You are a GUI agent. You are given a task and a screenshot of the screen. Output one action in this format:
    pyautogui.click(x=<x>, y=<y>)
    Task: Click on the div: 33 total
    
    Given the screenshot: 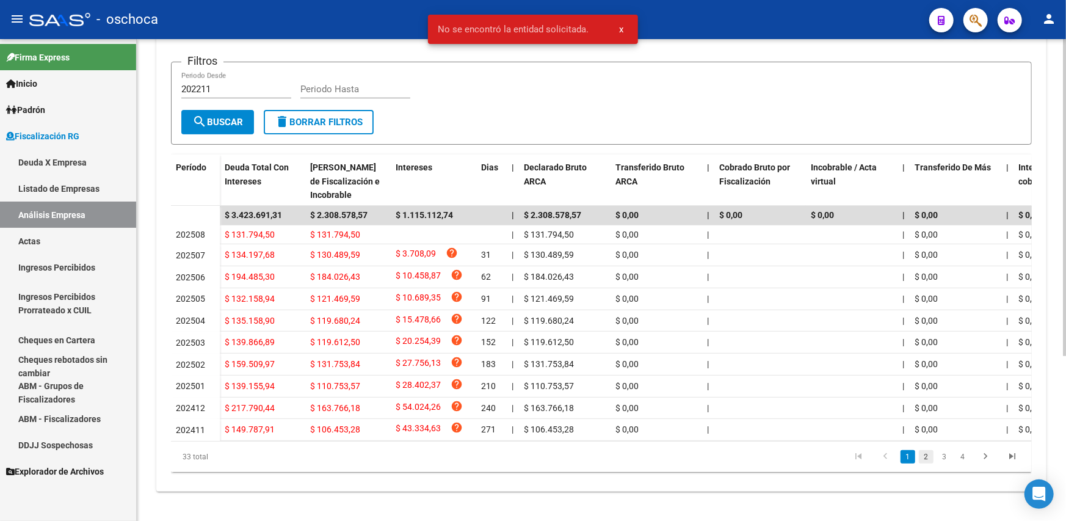 What is the action you would take?
    pyautogui.click(x=256, y=457)
    